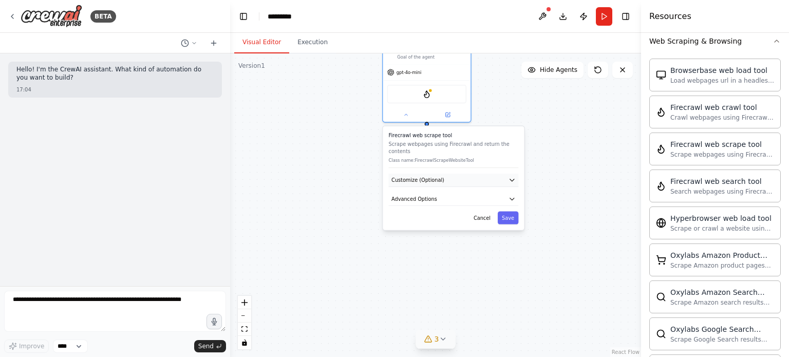 Image resolution: width=789 pixels, height=357 pixels. What do you see at coordinates (409, 72) in the screenshot?
I see `span: gpt-4o-mini` at bounding box center [409, 72].